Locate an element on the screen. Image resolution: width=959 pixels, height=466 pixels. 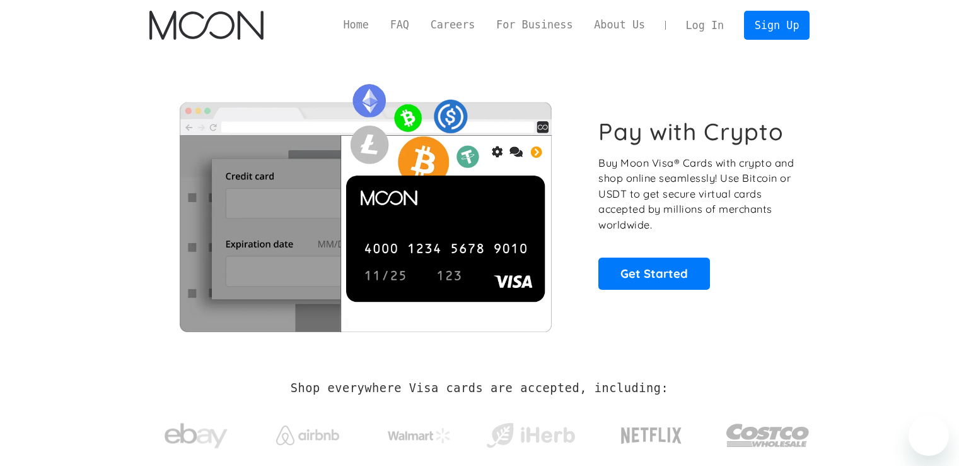
img: Netflix is located at coordinates (652, 435).